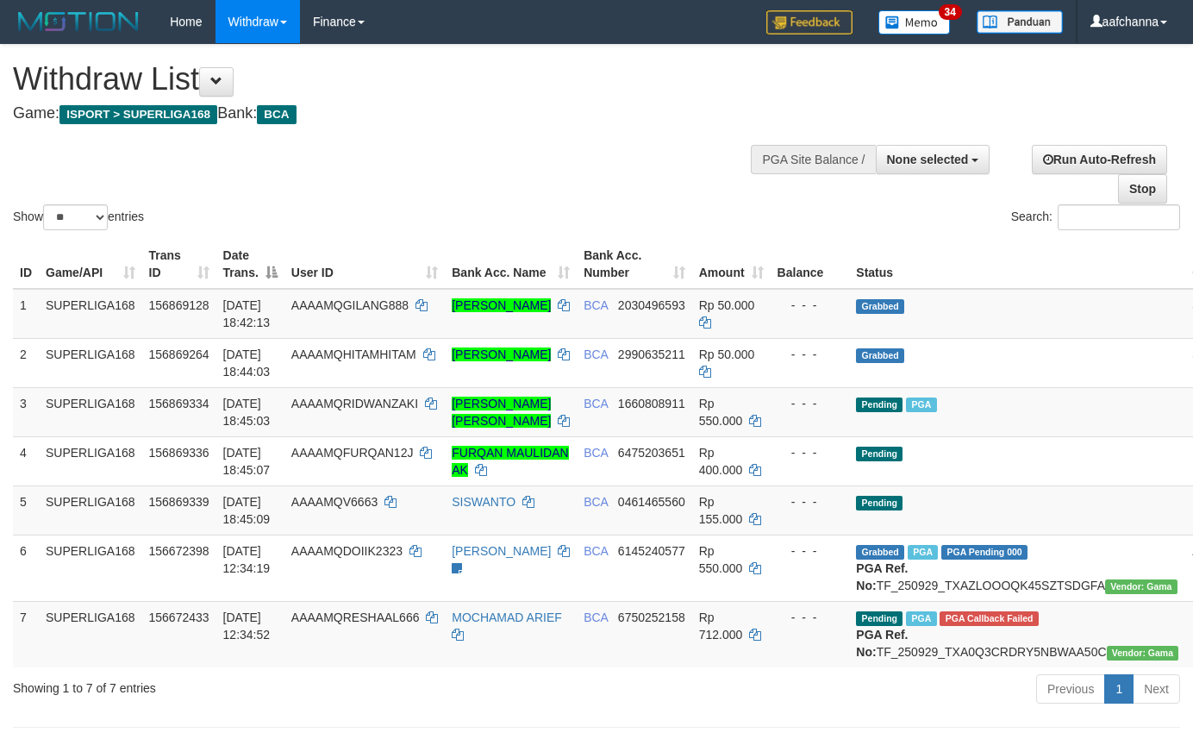  What do you see at coordinates (1156, 689) in the screenshot?
I see `a: Next` at bounding box center [1156, 689].